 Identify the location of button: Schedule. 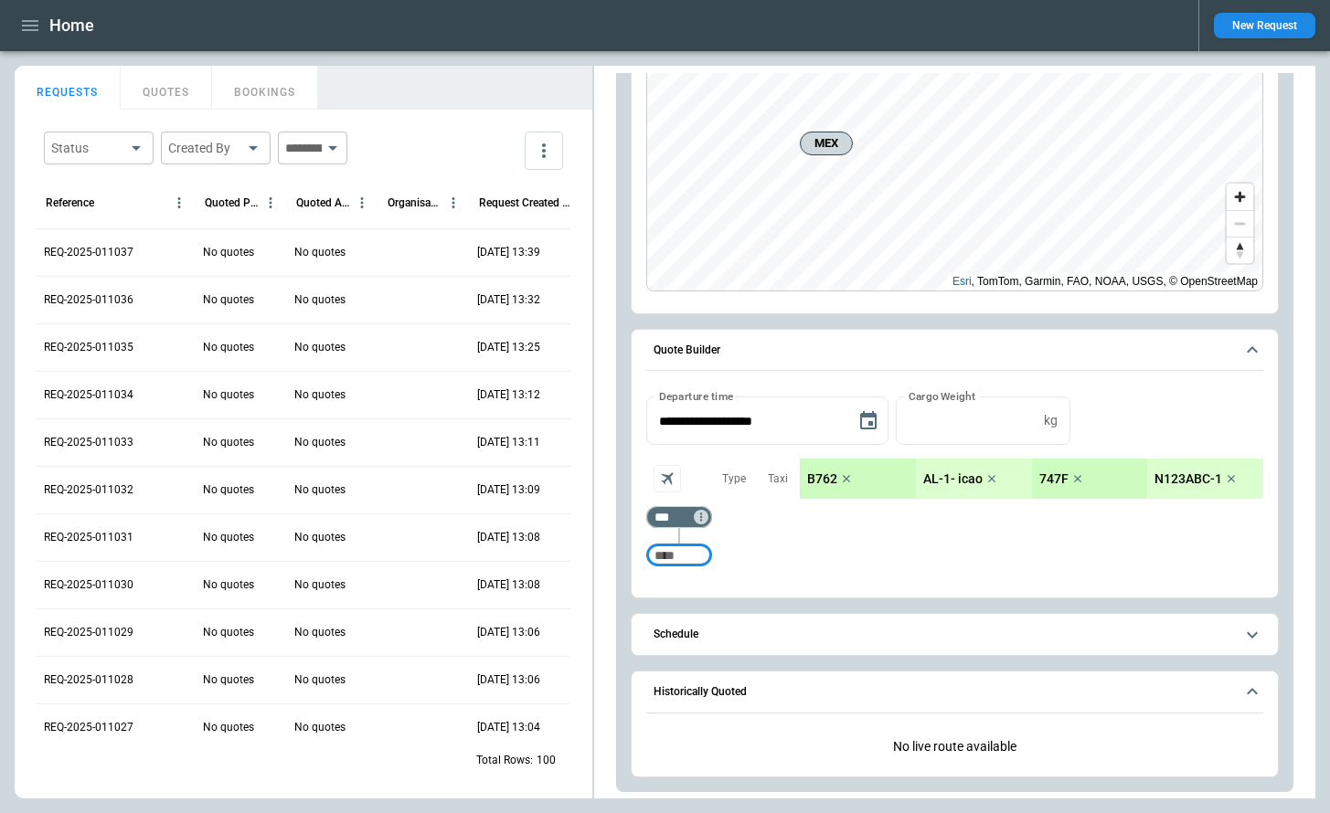
(954, 634).